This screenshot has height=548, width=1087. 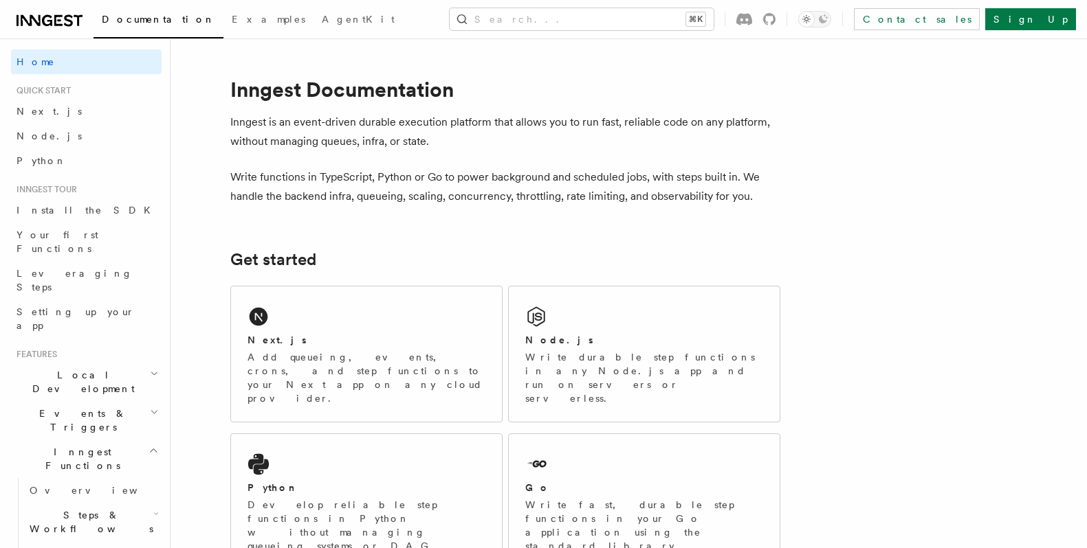 What do you see at coordinates (358, 19) in the screenshot?
I see `span: AgentKit` at bounding box center [358, 19].